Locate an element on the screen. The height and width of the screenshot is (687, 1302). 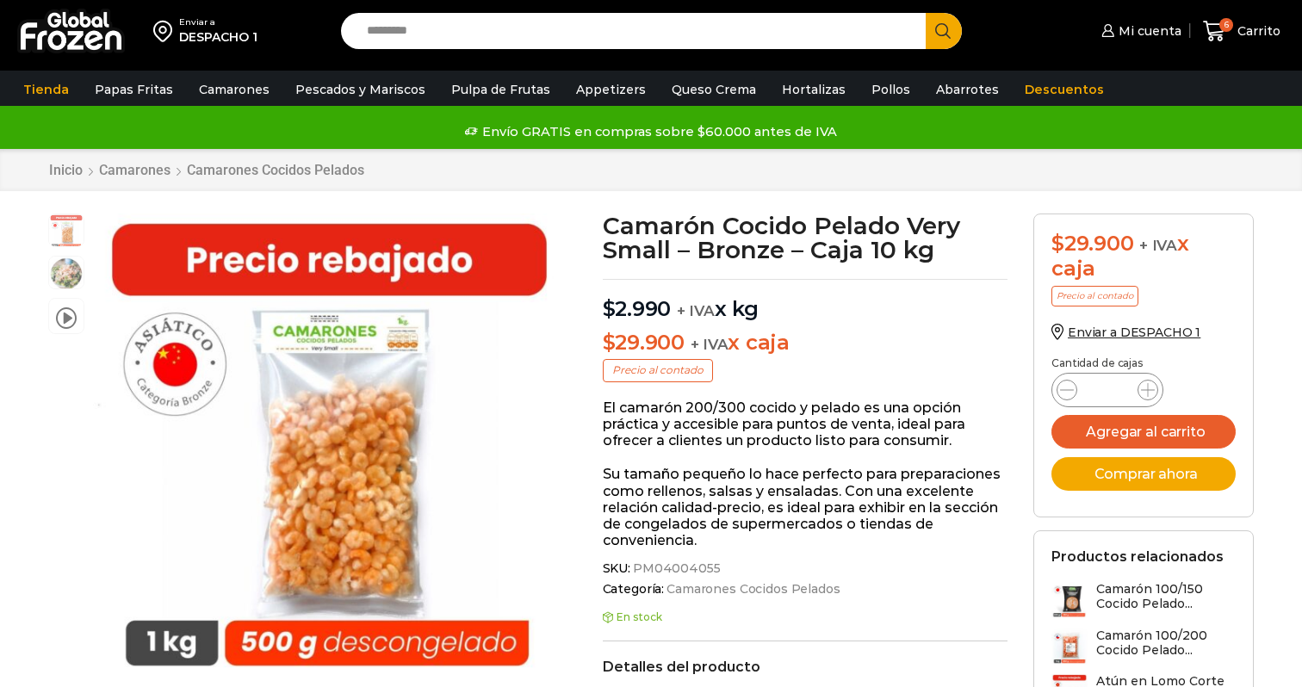
p: x kg is located at coordinates (805, 300).